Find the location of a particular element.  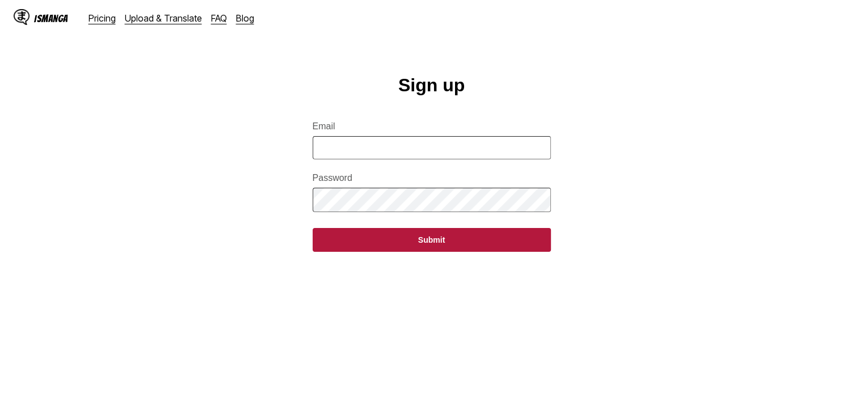

a: Blog is located at coordinates (245, 18).